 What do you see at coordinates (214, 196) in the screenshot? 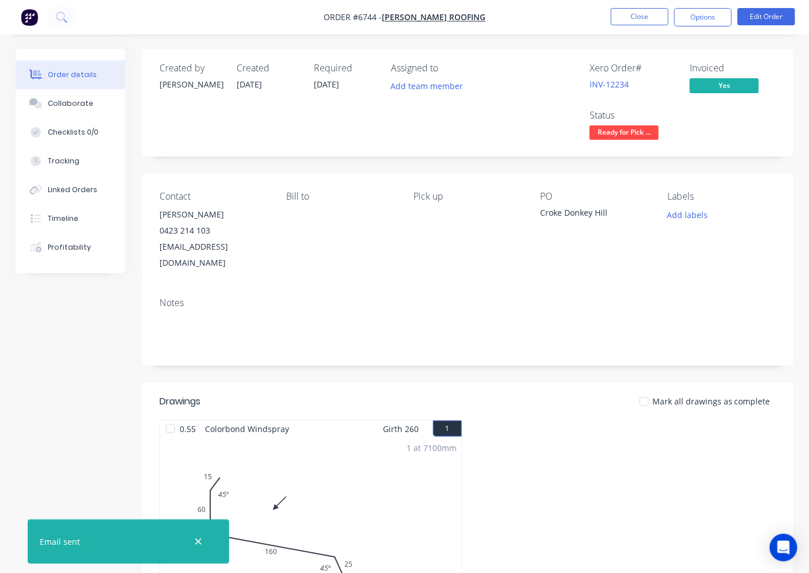
I see `div: Contact` at bounding box center [214, 196].